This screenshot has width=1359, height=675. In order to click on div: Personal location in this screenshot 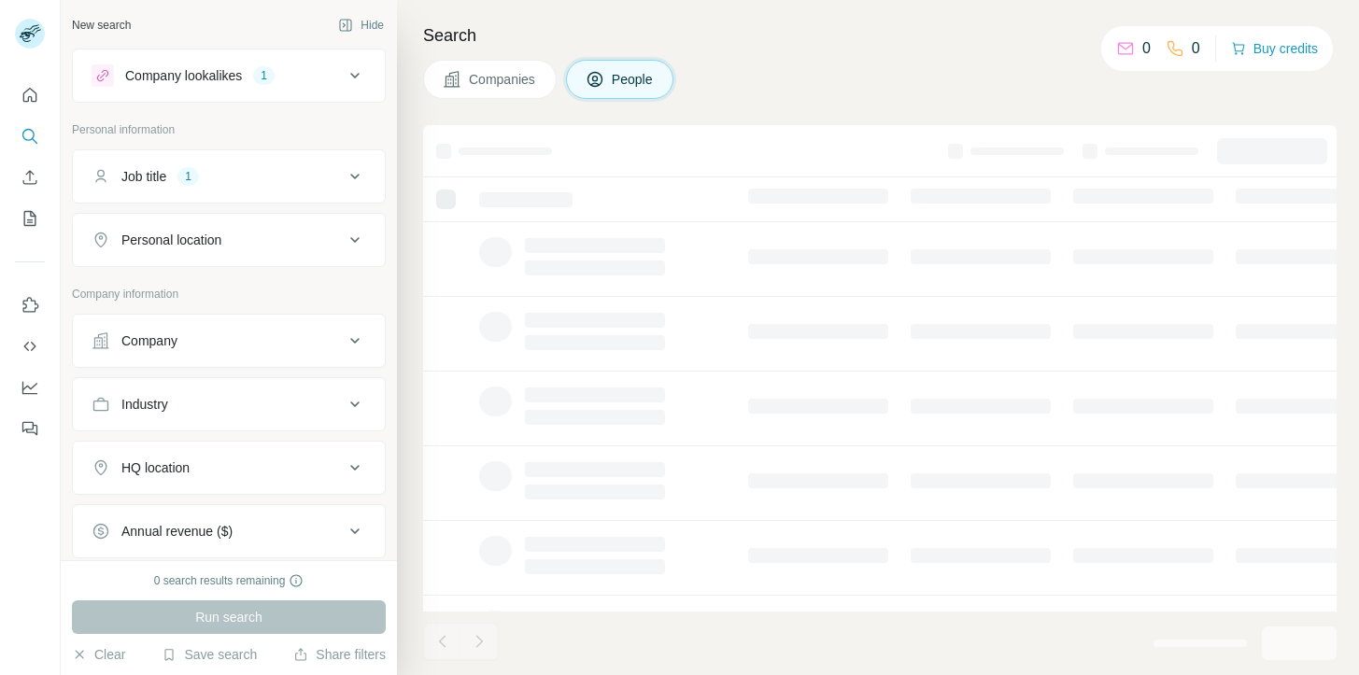, I will do `click(171, 240)`.